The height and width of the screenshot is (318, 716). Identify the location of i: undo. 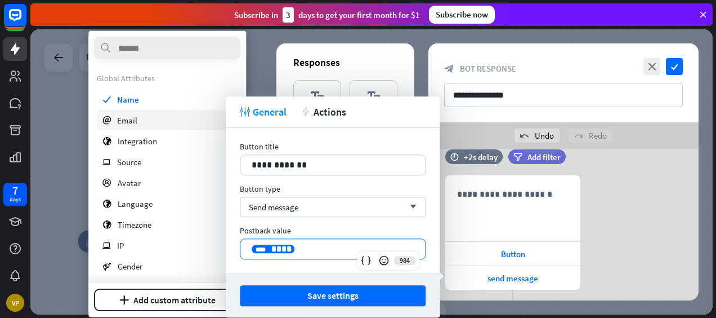
(525, 136).